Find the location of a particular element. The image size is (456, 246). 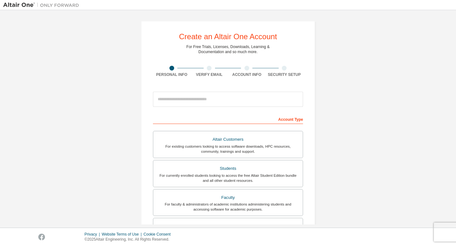

div: Faculty is located at coordinates (228, 198).